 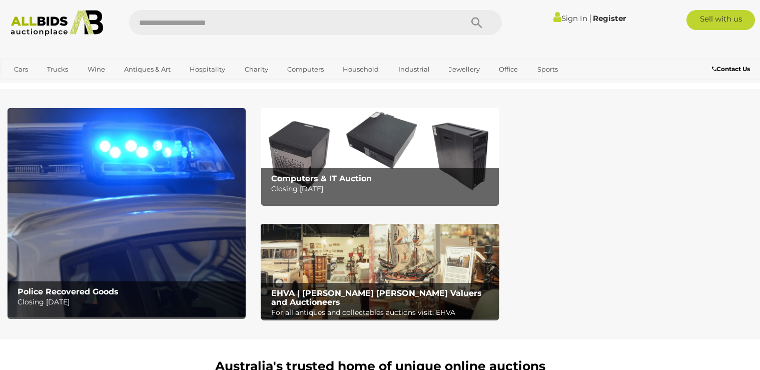 What do you see at coordinates (58, 69) in the screenshot?
I see `a: Trucks` at bounding box center [58, 69].